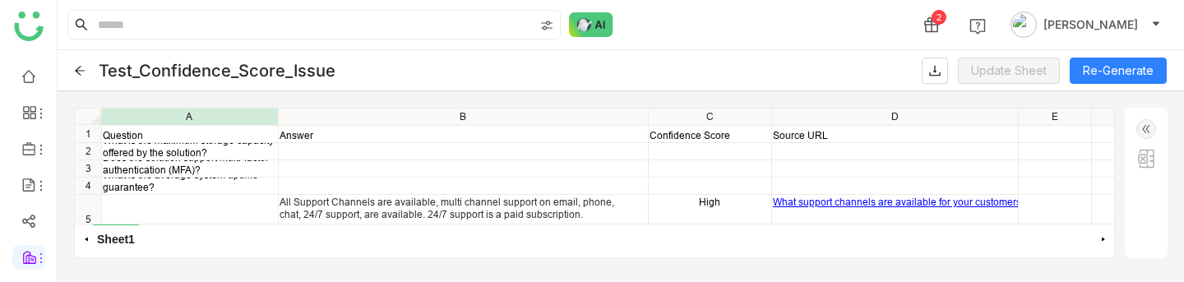  Describe the element at coordinates (1024, 25) in the screenshot. I see `img: avatar` at that location.